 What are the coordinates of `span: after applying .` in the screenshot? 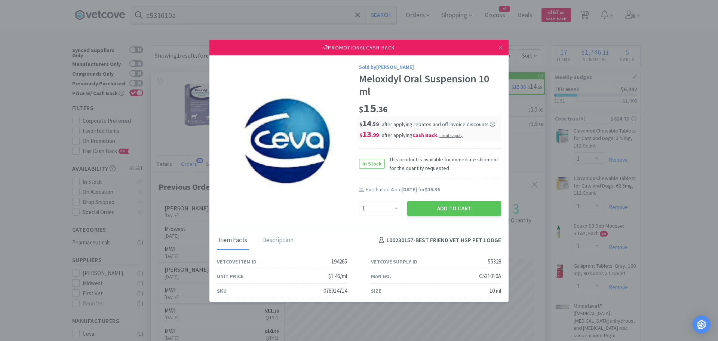 It's located at (423, 135).